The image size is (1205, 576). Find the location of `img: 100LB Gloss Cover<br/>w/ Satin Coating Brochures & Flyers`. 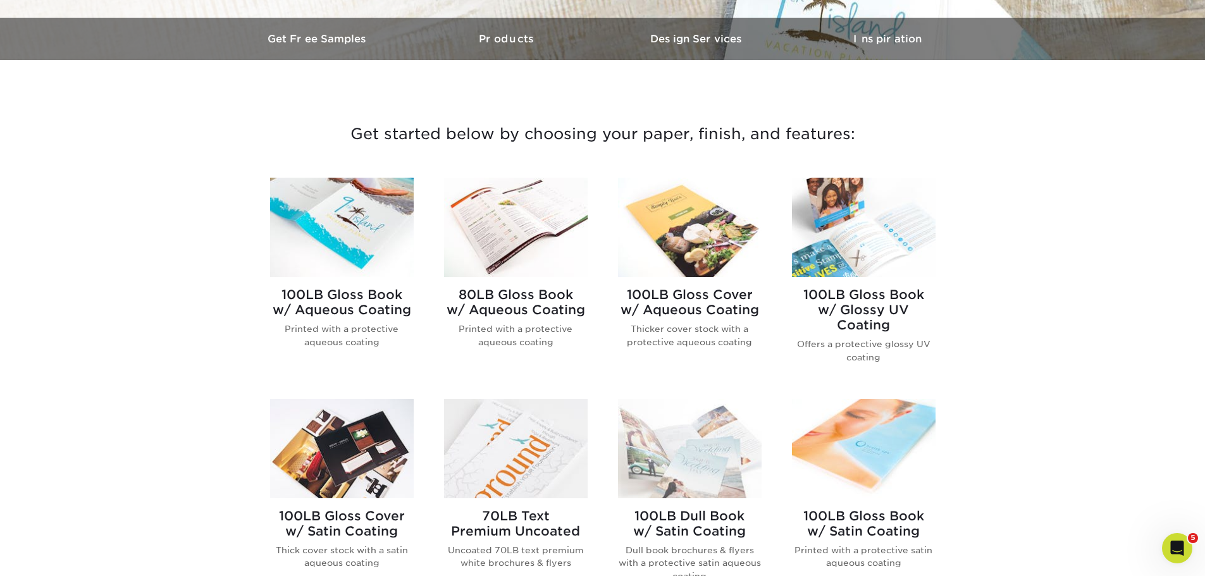

img: 100LB Gloss Cover<br/>w/ Satin Coating Brochures & Flyers is located at coordinates (342, 449).